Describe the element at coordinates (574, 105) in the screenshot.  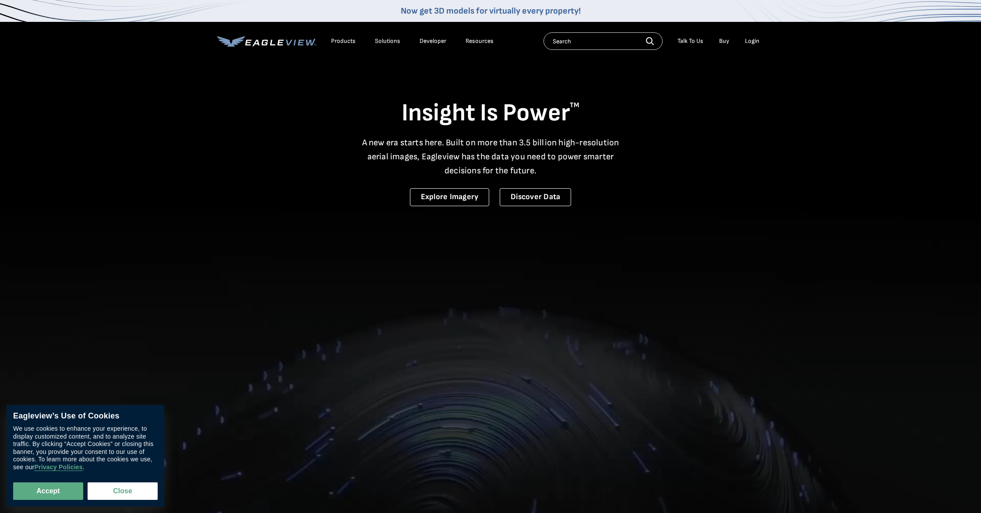
I see `sup: TM` at that location.